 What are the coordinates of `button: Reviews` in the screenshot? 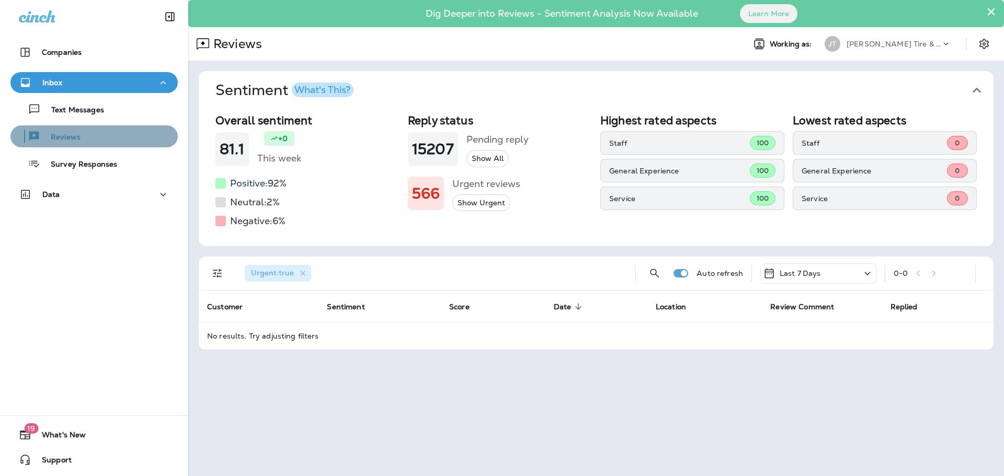 It's located at (94, 136).